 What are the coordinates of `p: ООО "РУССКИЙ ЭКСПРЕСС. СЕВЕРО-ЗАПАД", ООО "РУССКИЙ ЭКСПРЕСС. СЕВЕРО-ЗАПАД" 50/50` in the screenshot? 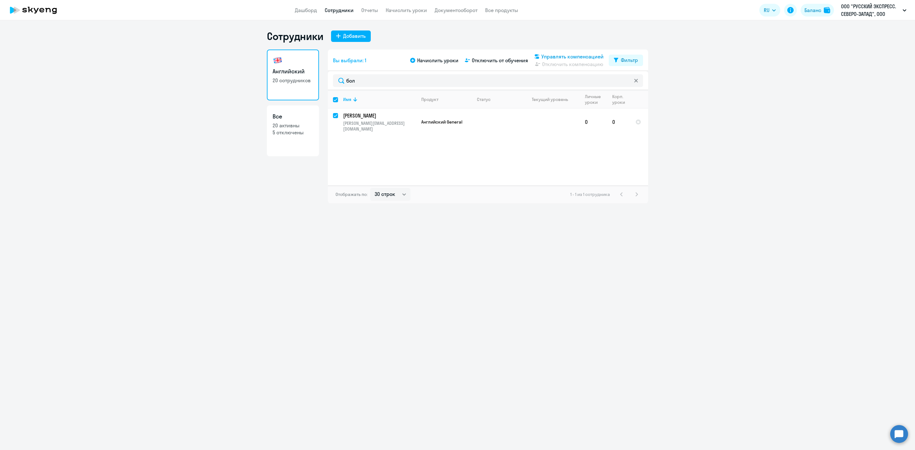 It's located at (870, 10).